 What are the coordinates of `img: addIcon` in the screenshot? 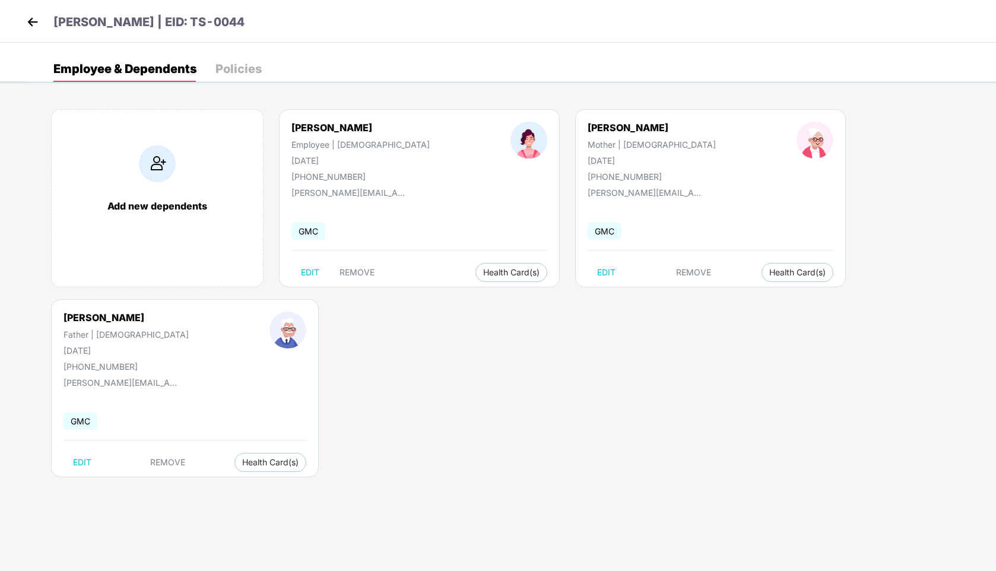 It's located at (157, 164).